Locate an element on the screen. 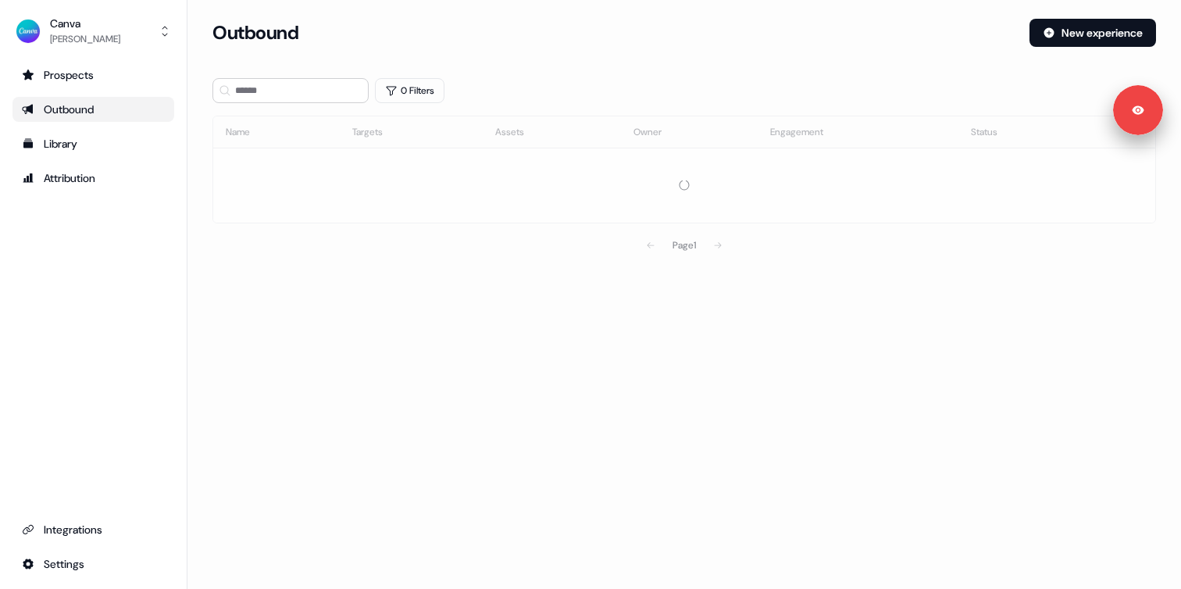 The height and width of the screenshot is (589, 1181). a: Go to templates is located at coordinates (93, 144).